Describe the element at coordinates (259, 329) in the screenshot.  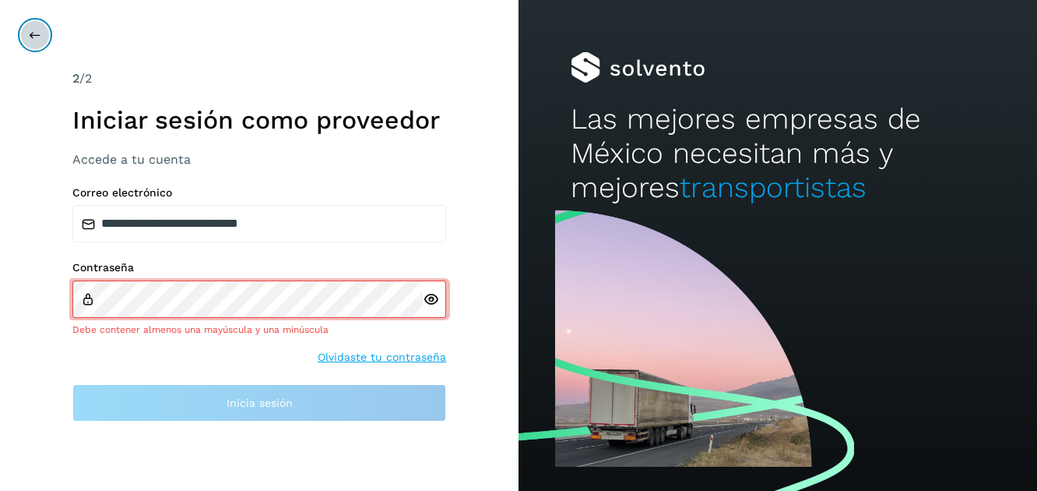
I see `div: Debe contener almenos una mayúscula y una minúscula` at that location.